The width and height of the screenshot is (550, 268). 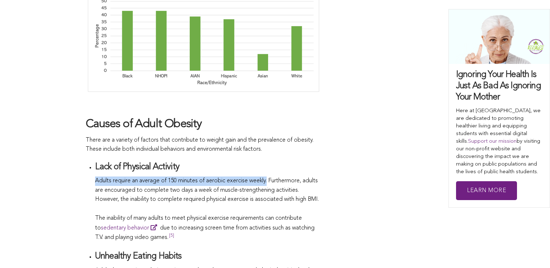 I want to click on span: The inability of many adults to meet physical exercise requirements can contribute to due to incr..., so click(x=205, y=227).